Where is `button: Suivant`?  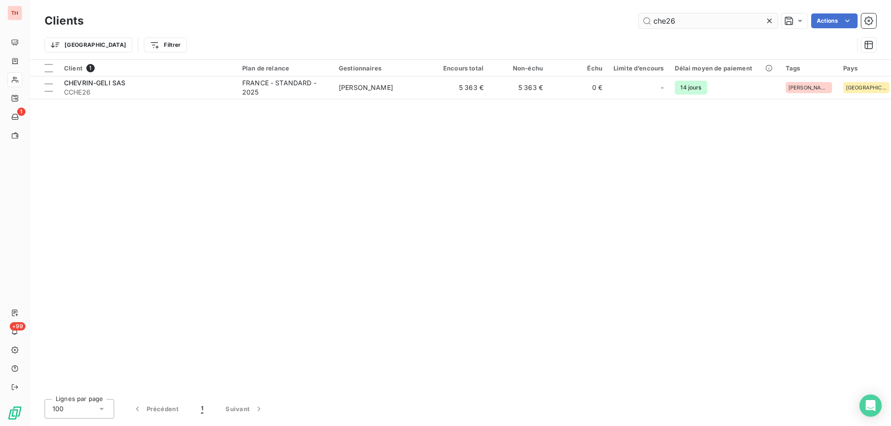 button: Suivant is located at coordinates (244, 409).